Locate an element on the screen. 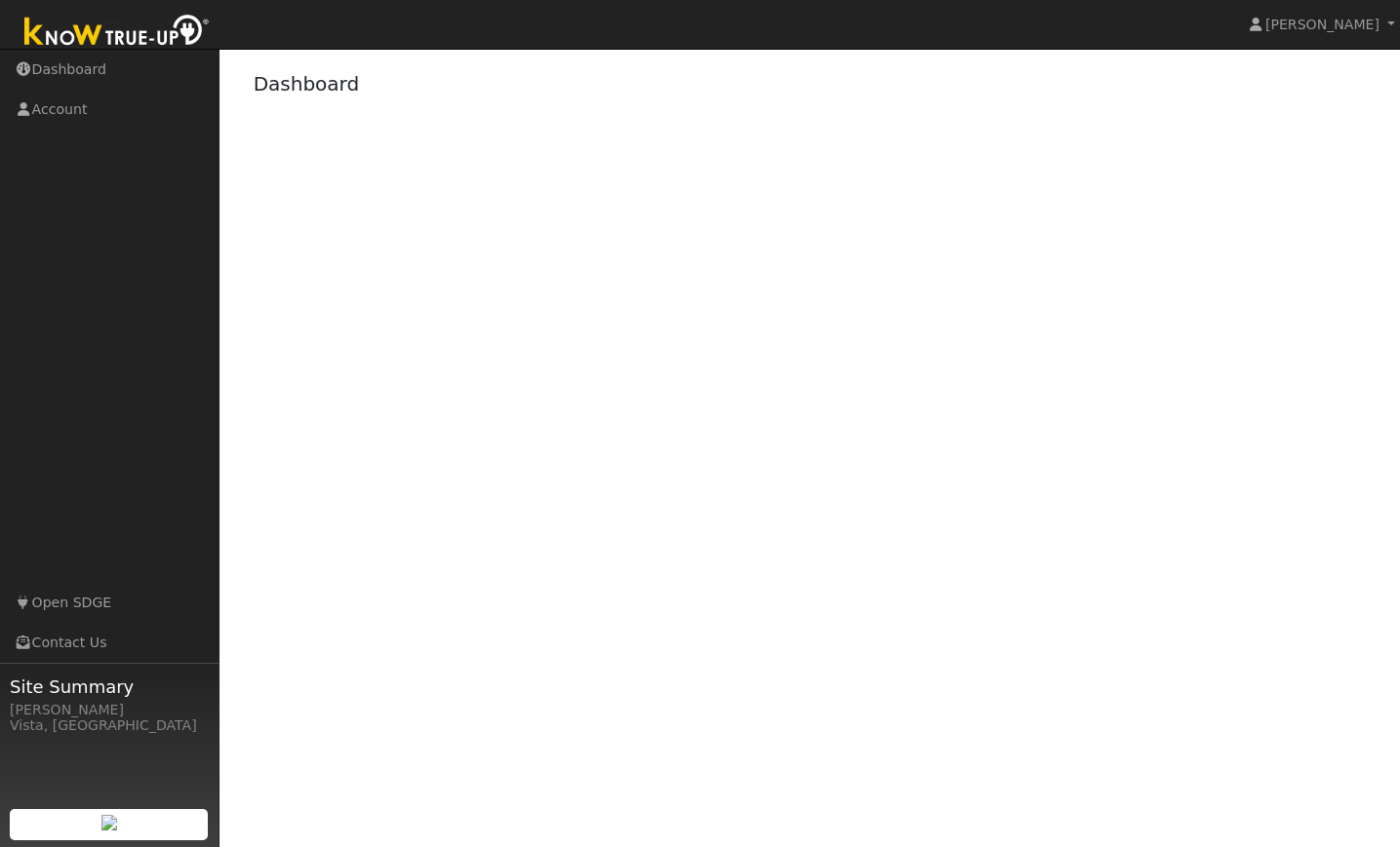  img: retrieve is located at coordinates (109, 823).